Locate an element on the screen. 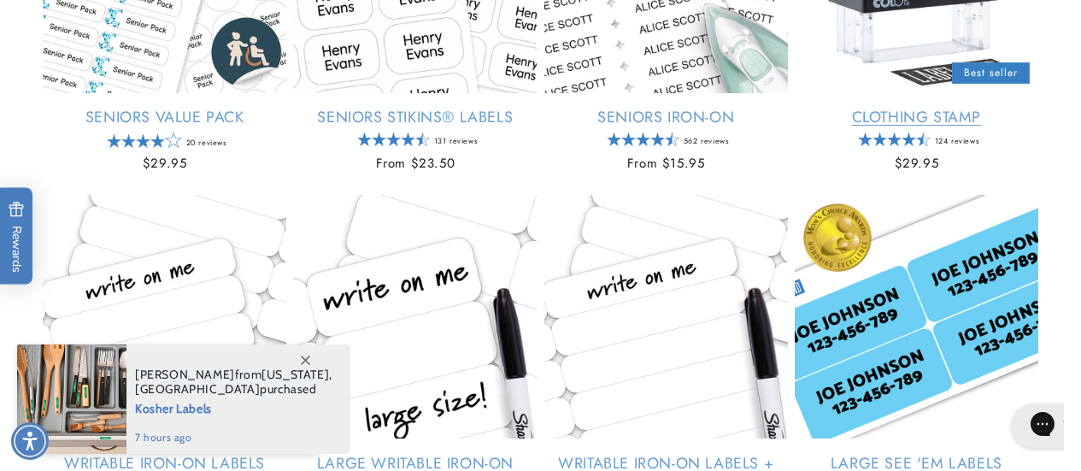  a: Seniors Value Pack is located at coordinates (164, 117).